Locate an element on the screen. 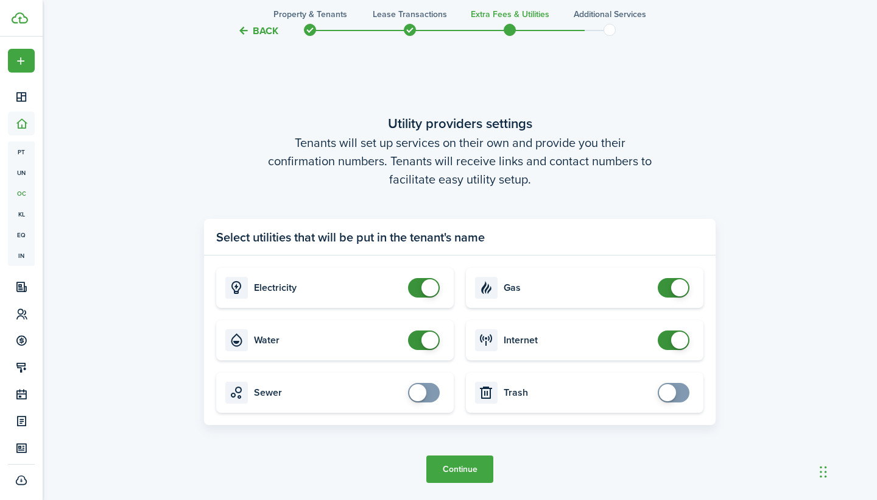 The width and height of the screenshot is (877, 500). panel-main-title: Select utilities that will be put in the tenant's name is located at coordinates (350, 237).